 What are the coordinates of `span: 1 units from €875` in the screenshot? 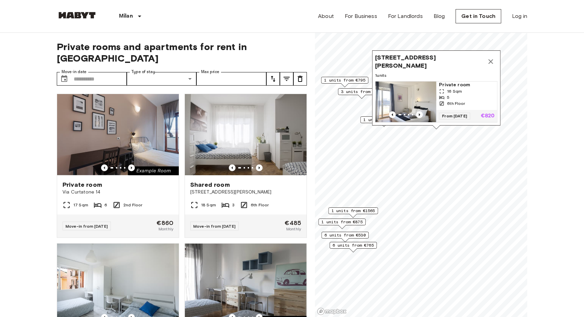 It's located at (342, 222).